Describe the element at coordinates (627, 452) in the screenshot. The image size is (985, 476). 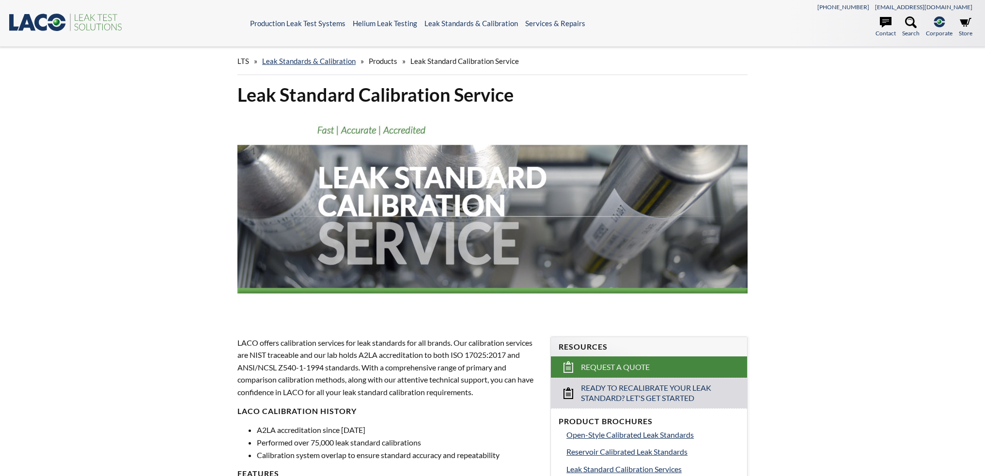
I see `span: Reservoir Calibrated Leak Standards` at that location.